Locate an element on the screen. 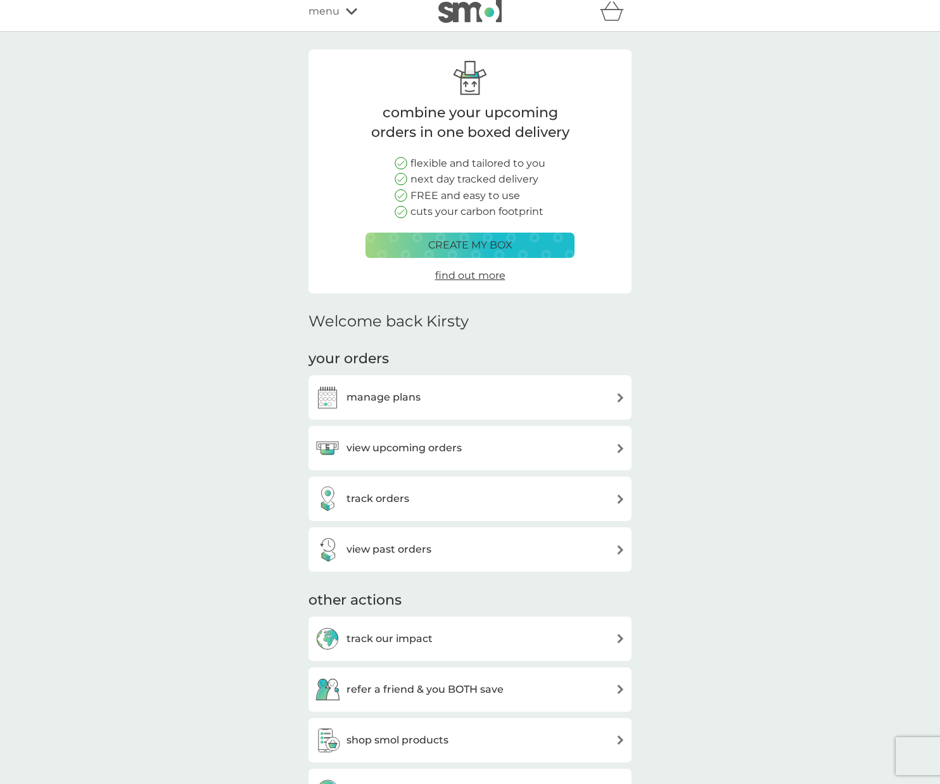  h3: your orders is located at coordinates (348, 359).